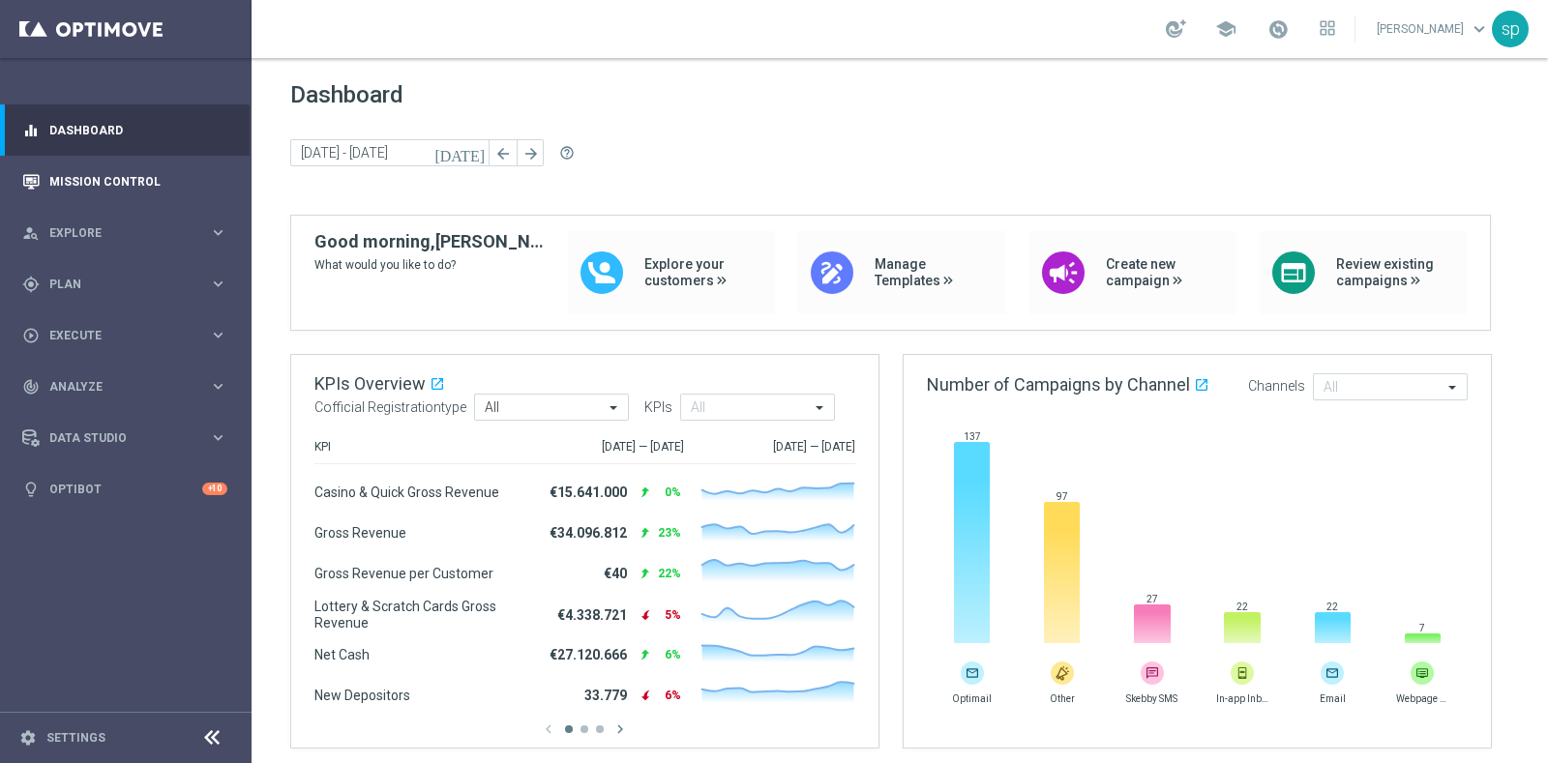 The image size is (1548, 763). I want to click on a: Dashboard, so click(138, 130).